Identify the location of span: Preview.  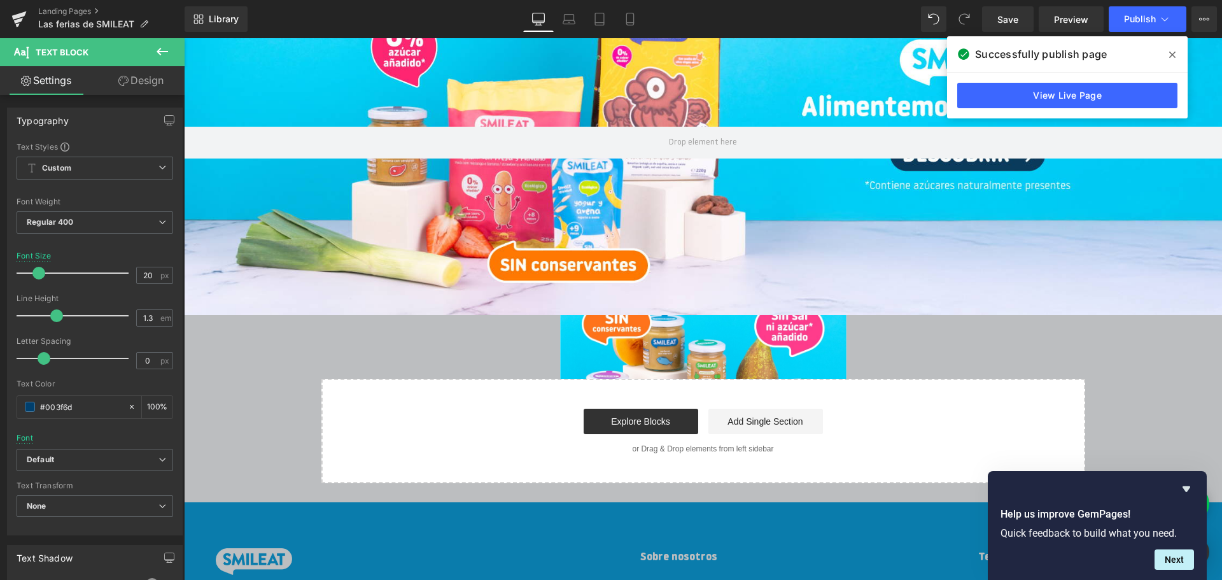
(1071, 19).